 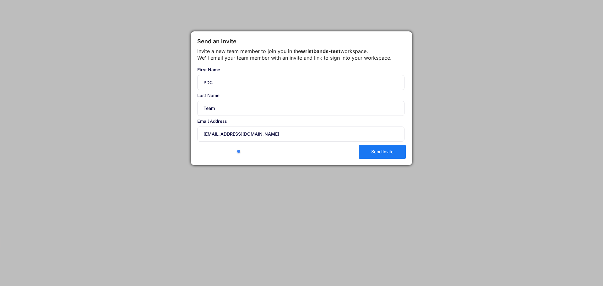 What do you see at coordinates (320, 51) in the screenshot?
I see `strong: wristbands-test` at bounding box center [320, 51].